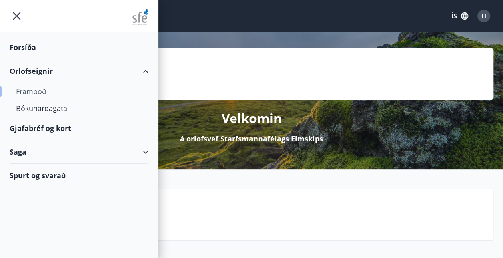 Image resolution: width=503 pixels, height=258 pixels. I want to click on button: menu, so click(17, 16).